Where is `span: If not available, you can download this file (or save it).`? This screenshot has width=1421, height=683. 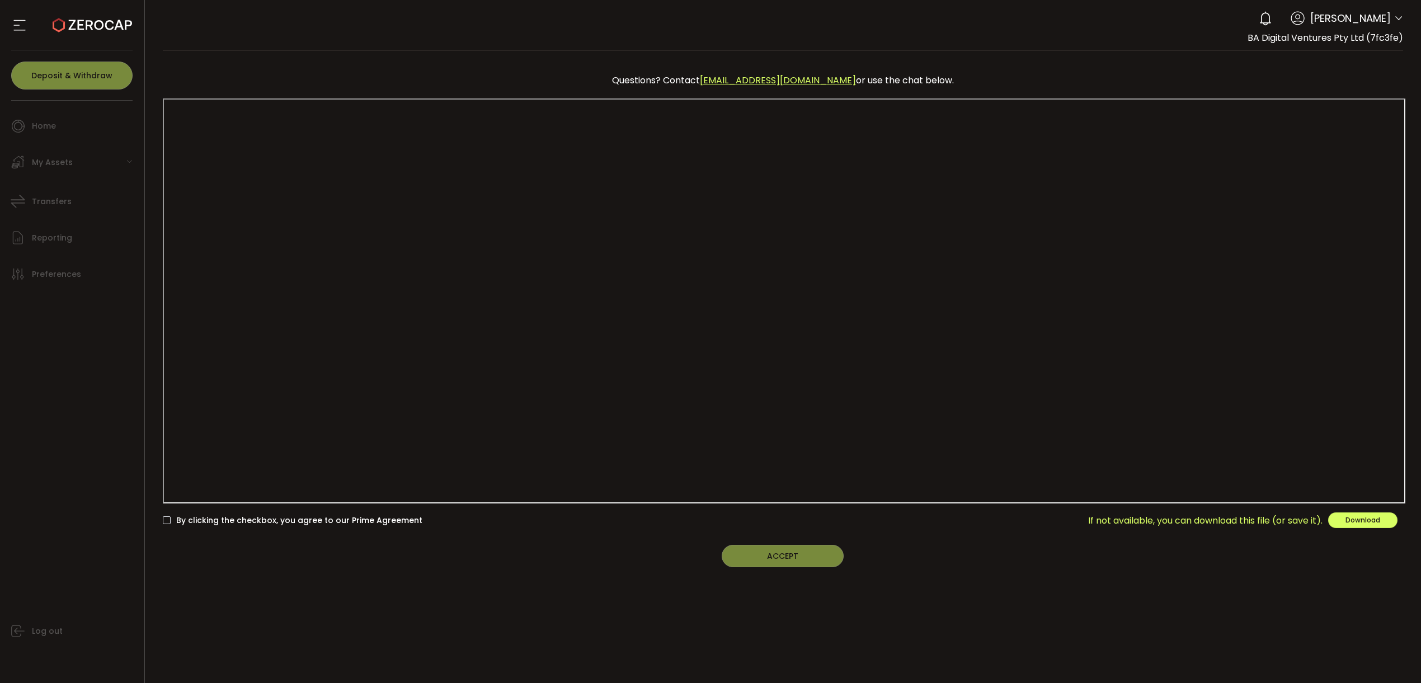
span: If not available, you can download this file (or save it). is located at coordinates (1205, 520).